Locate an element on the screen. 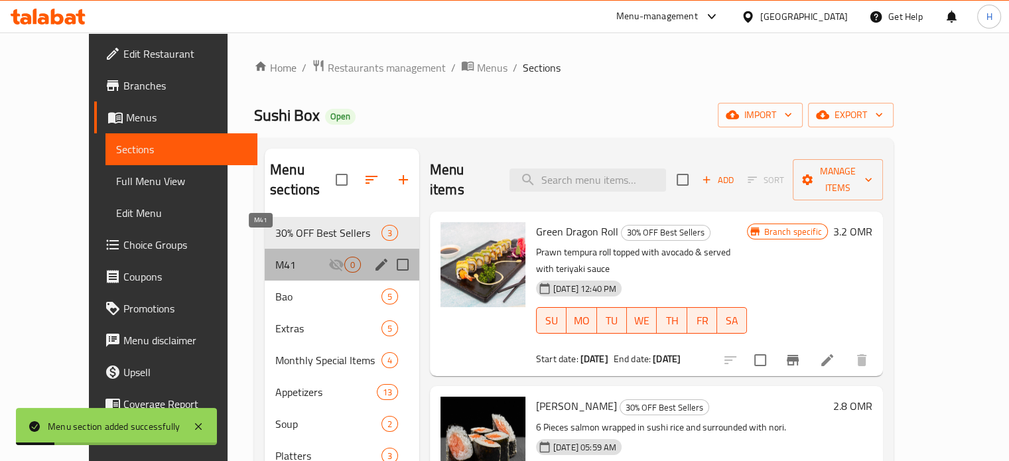  button: Add is located at coordinates (718, 180).